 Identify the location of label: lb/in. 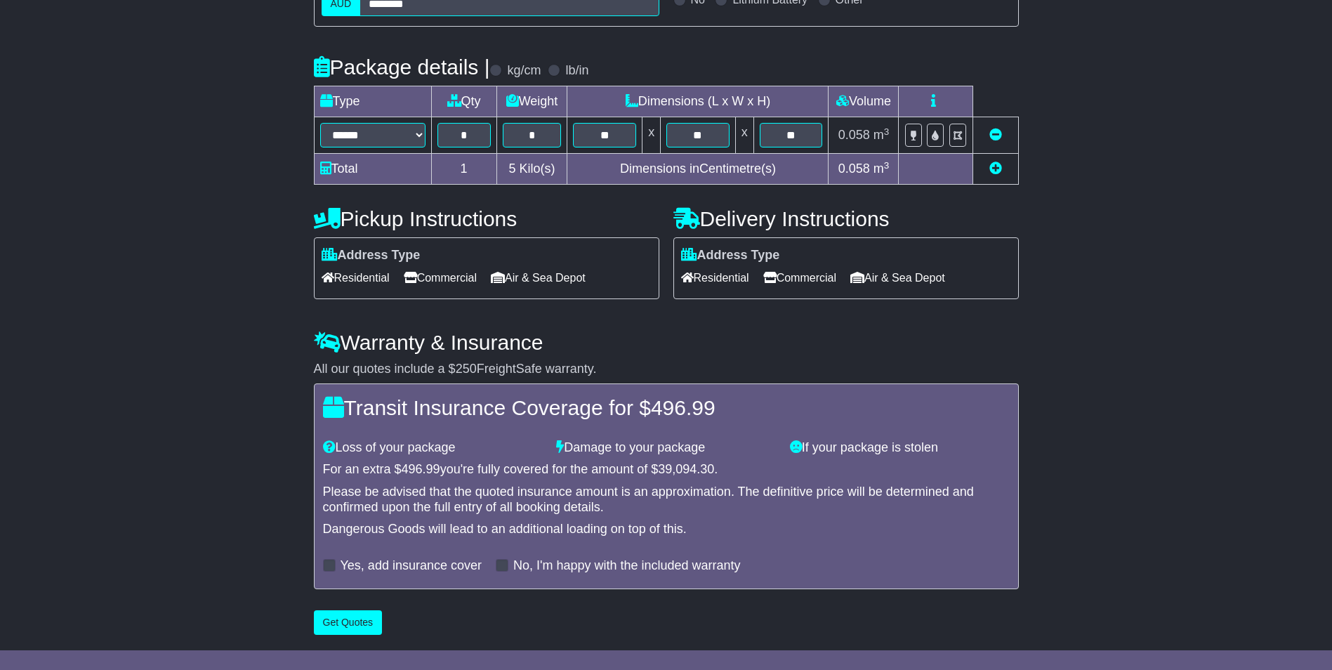
(577, 71).